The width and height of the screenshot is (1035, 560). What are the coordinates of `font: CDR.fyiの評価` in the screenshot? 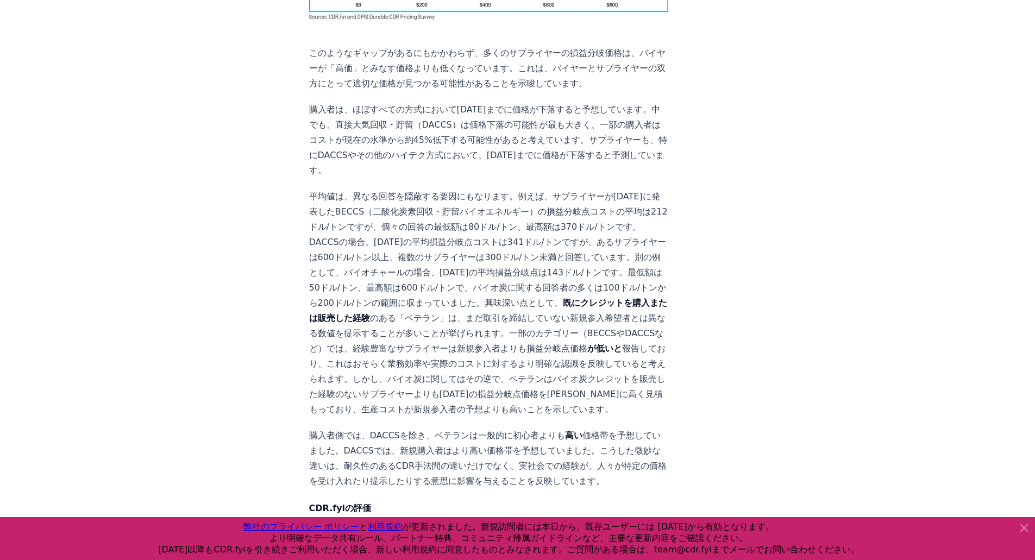 It's located at (340, 508).